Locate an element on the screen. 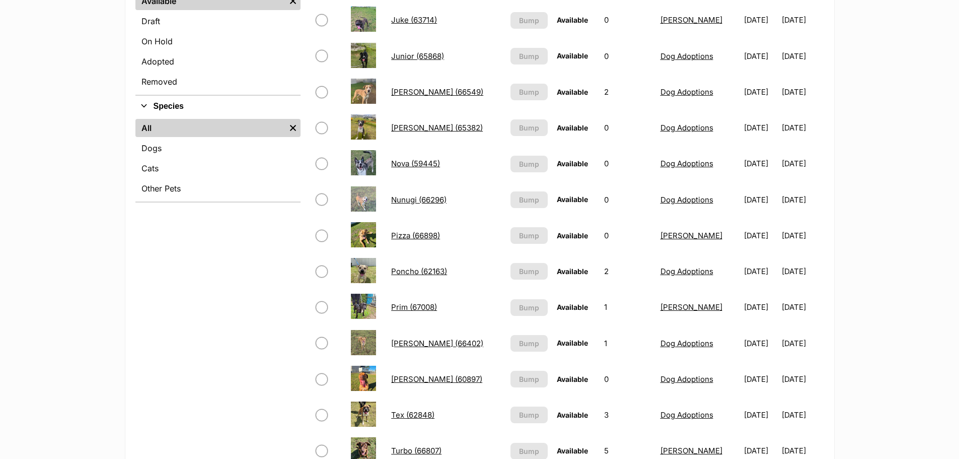  a: Juke (63714) is located at coordinates (414, 20).